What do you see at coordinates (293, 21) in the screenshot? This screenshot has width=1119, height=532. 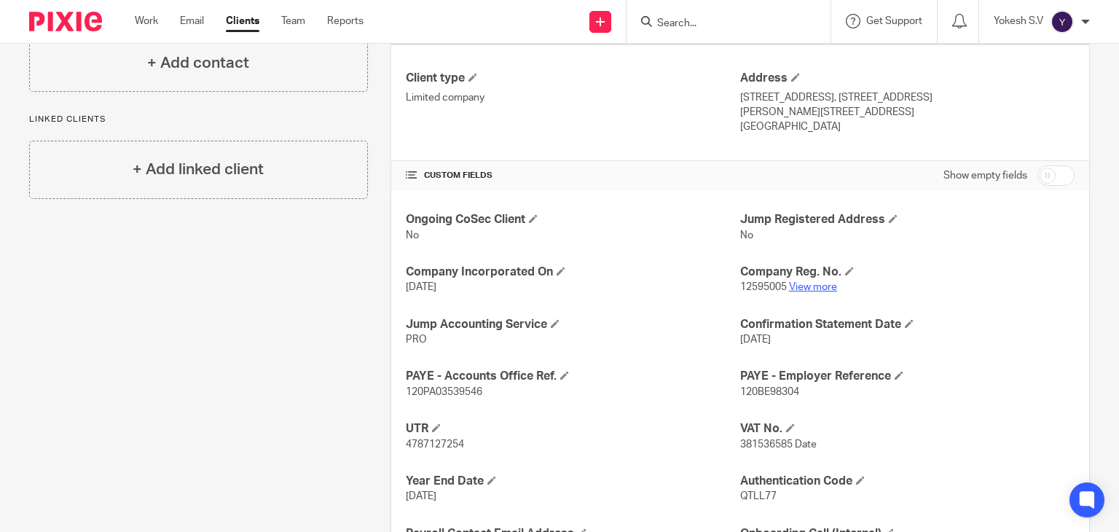 I see `a: Team` at bounding box center [293, 21].